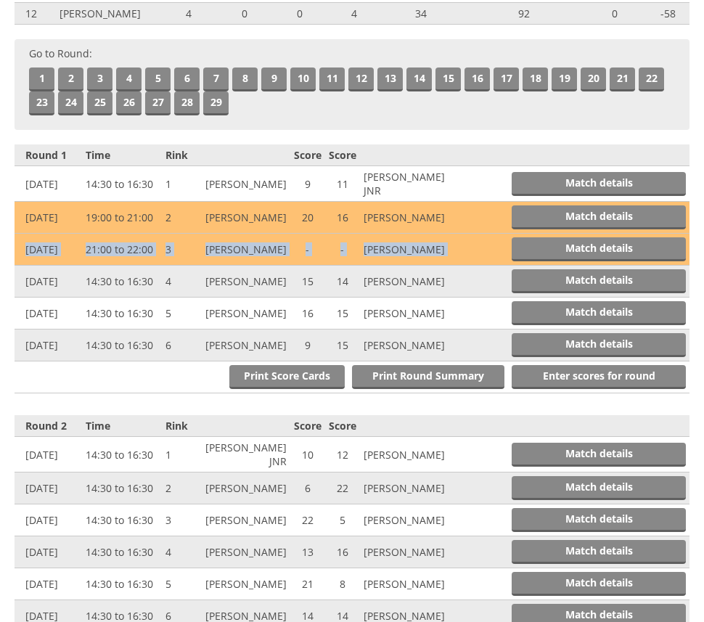  What do you see at coordinates (651, 79) in the screenshot?
I see `a: 22` at bounding box center [651, 79].